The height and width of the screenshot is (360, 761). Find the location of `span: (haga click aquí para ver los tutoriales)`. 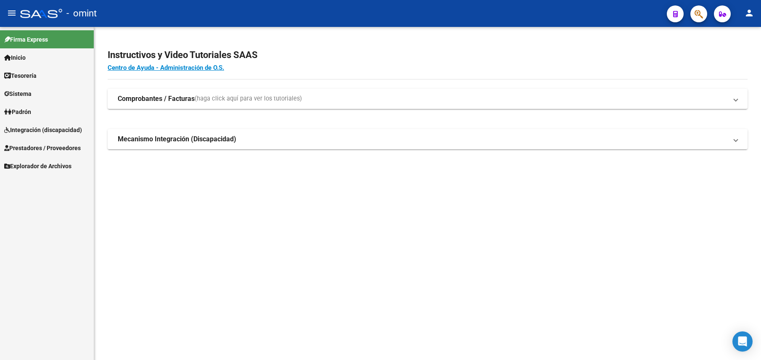

span: (haga click aquí para ver los tutoriales) is located at coordinates (248, 99).